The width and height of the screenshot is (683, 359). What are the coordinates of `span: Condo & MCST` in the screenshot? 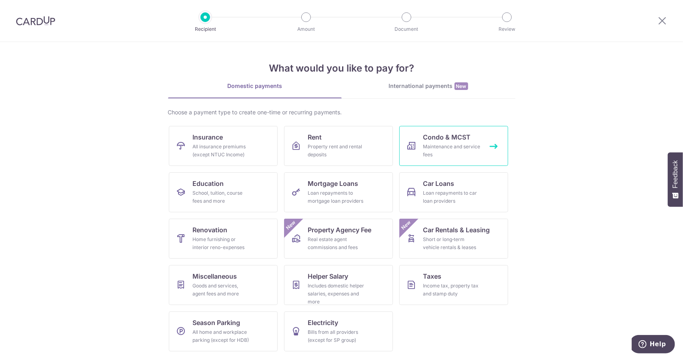 It's located at (447, 137).